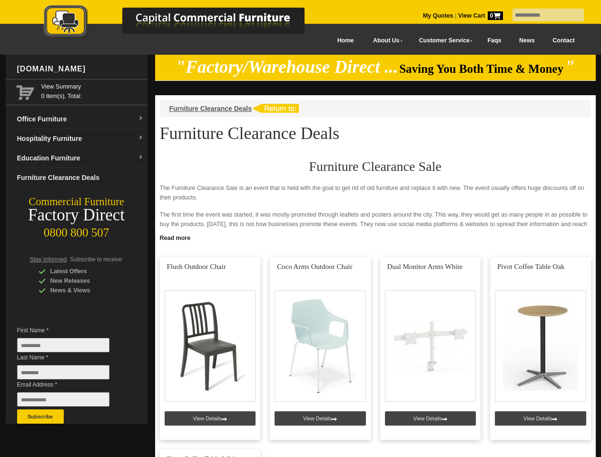 The image size is (601, 457). What do you see at coordinates (480, 16) in the screenshot?
I see `strong: View Cart` at bounding box center [480, 16].